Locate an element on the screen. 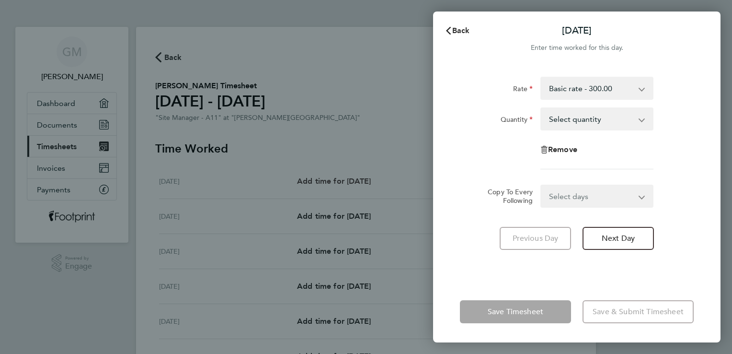 The width and height of the screenshot is (732, 354). span: Back is located at coordinates (461, 30).